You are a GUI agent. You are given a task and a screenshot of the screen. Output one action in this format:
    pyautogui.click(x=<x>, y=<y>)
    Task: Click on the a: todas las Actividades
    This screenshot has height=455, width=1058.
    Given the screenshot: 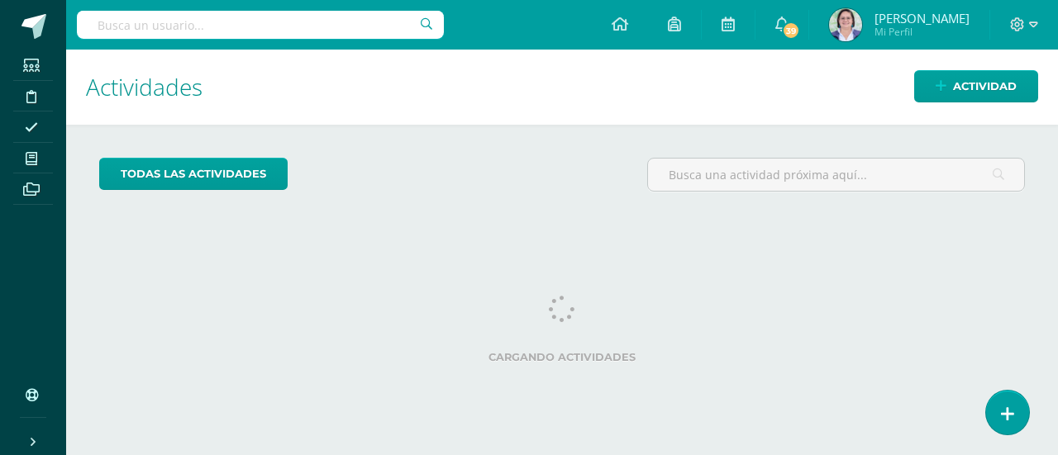 What is the action you would take?
    pyautogui.click(x=193, y=174)
    